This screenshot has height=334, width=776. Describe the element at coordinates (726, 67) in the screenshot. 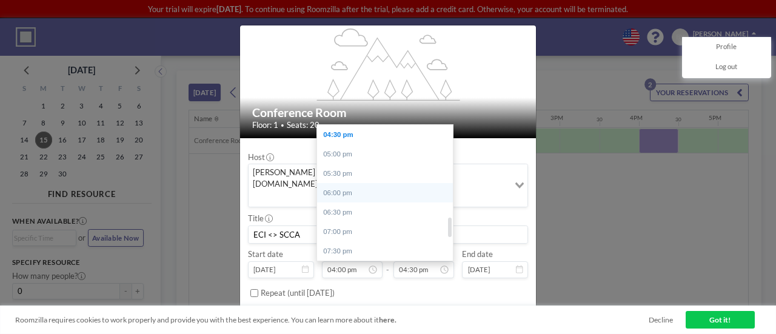

I see `a: Log out` at that location.